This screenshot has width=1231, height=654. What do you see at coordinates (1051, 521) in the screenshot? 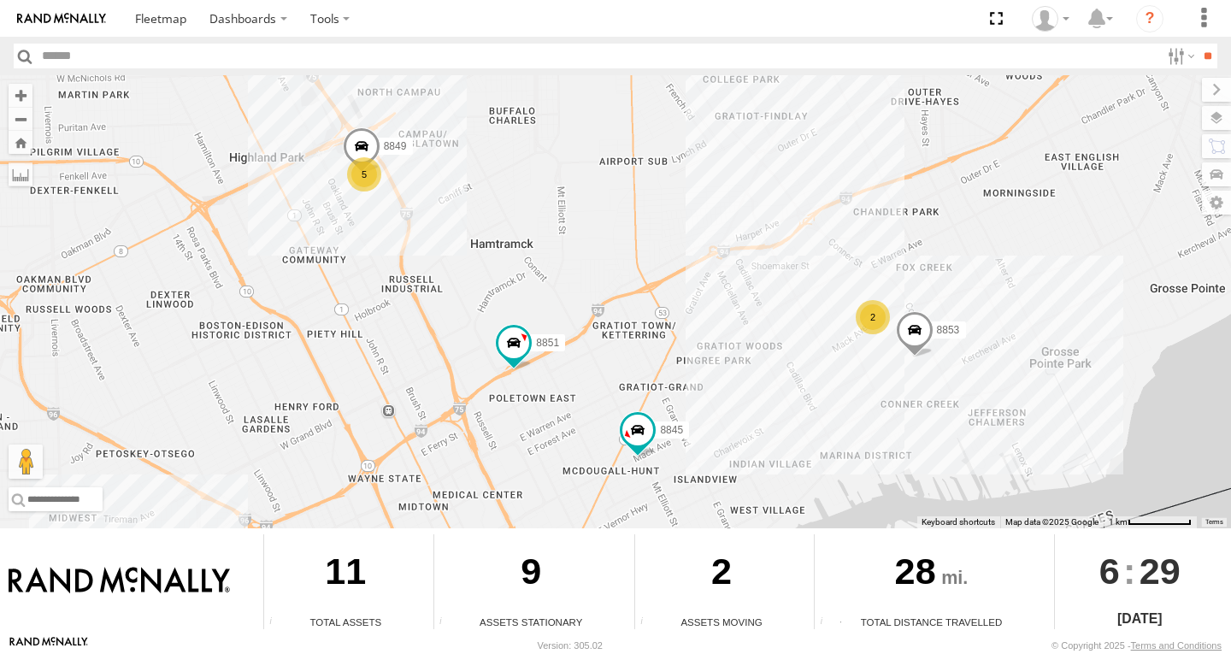
I see `span: Map data ©2025 Google` at bounding box center [1051, 521].